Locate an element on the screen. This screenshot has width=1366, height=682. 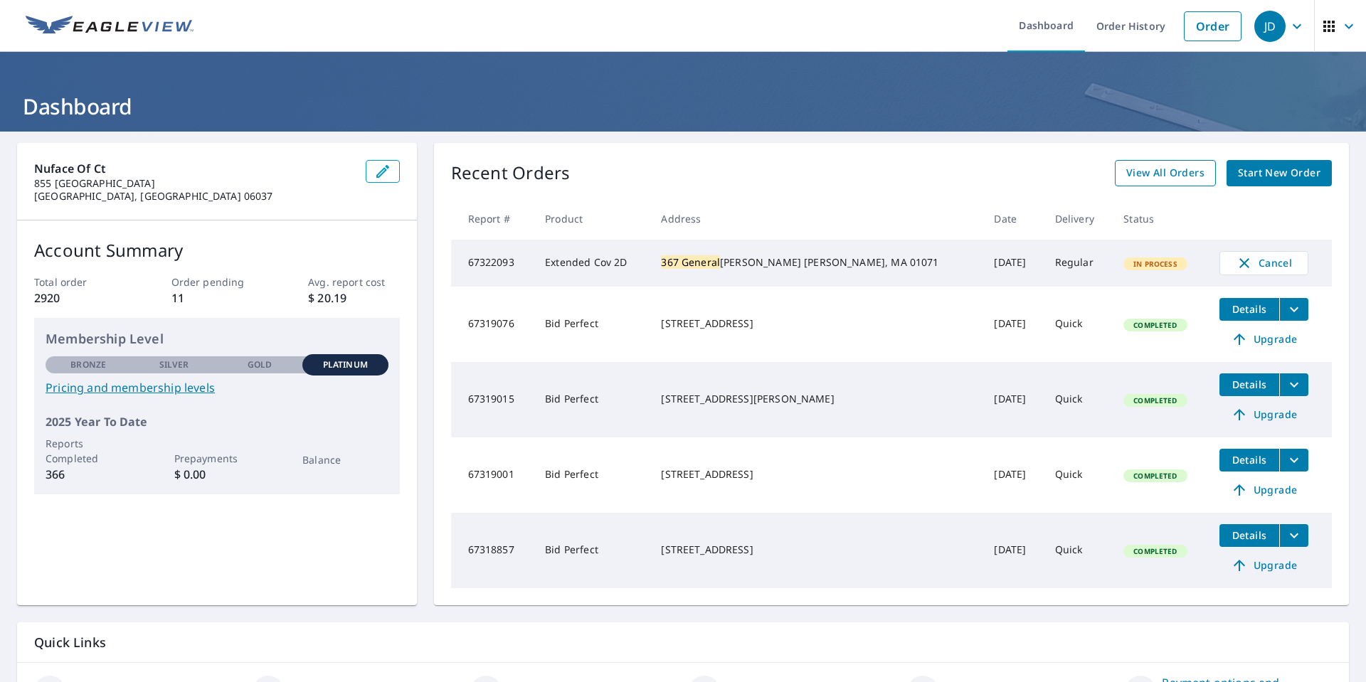
p: Reports Completed is located at coordinates (88, 451).